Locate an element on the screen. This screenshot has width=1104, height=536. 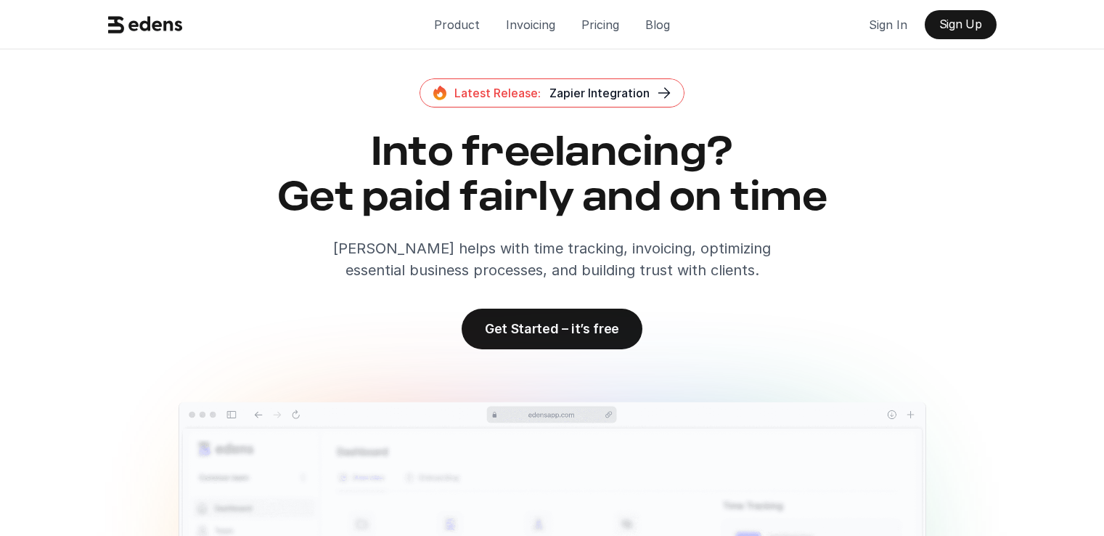
a: Invoicing is located at coordinates (530, 25).